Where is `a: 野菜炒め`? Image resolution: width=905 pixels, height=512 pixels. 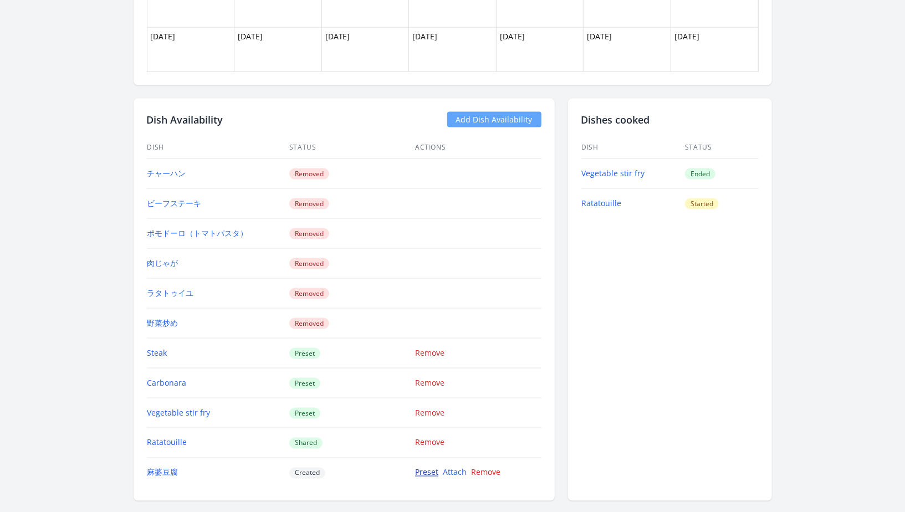 a: 野菜炒め is located at coordinates (163, 322).